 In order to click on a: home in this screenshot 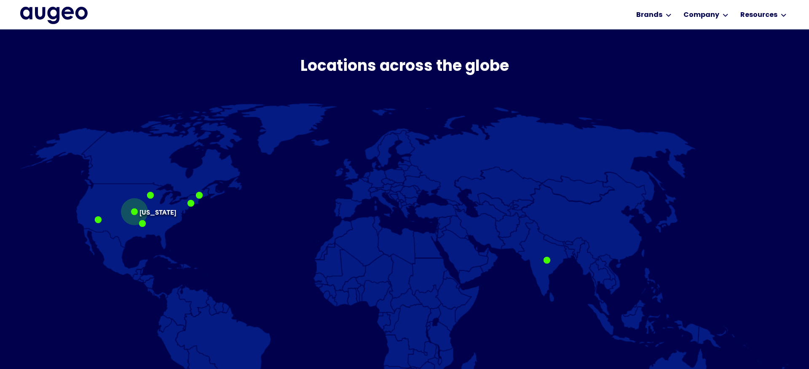, I will do `click(54, 15)`.